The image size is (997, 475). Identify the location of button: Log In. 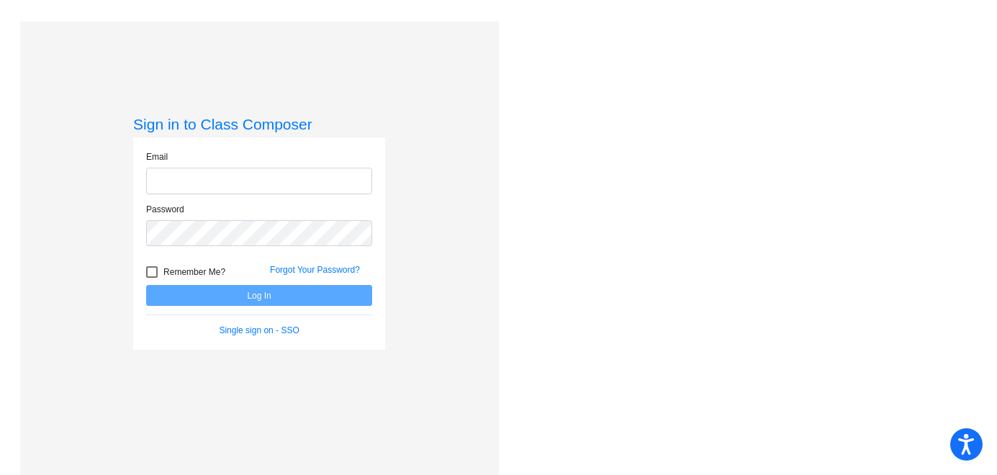
(259, 295).